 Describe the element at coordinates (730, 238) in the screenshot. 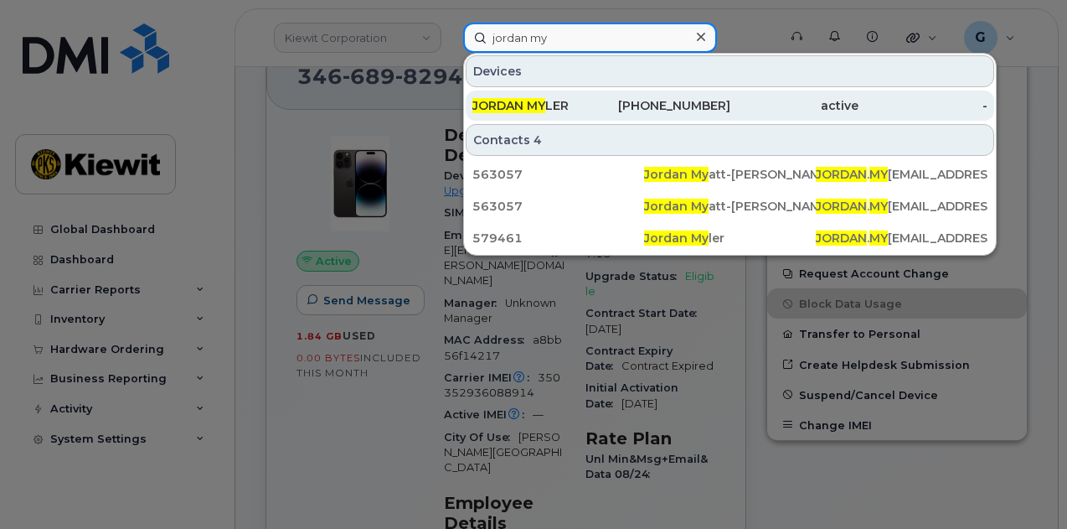

I see `div: ler` at that location.